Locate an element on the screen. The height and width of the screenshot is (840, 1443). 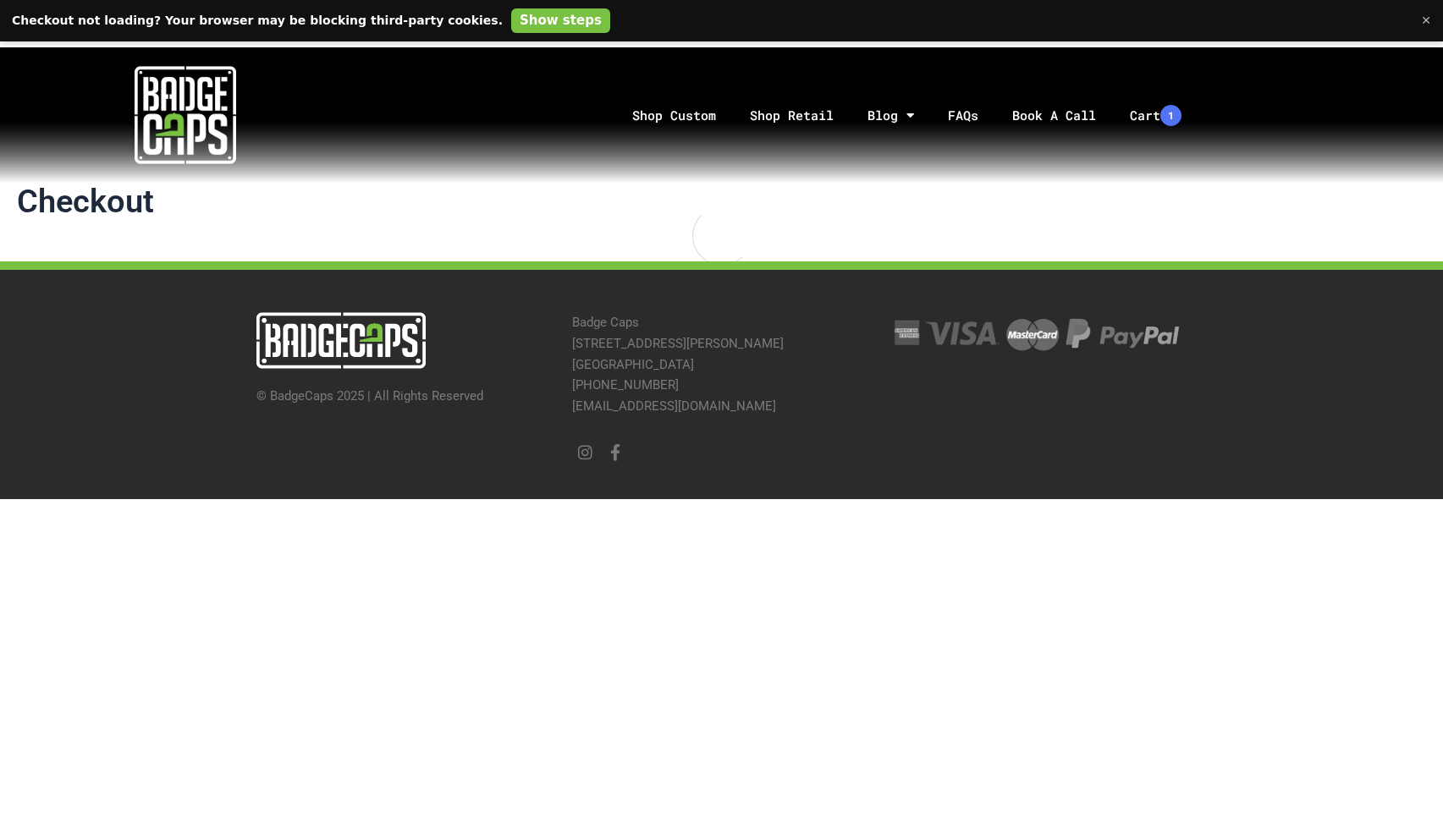
a: Shop Custom is located at coordinates (674, 115).